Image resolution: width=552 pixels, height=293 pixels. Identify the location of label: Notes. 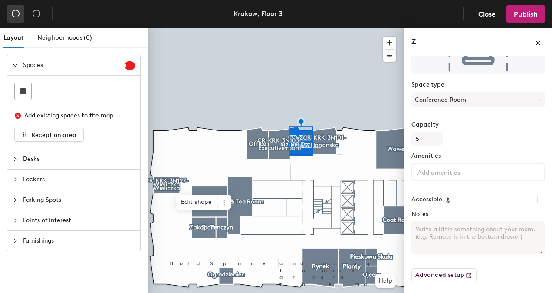
(478, 214).